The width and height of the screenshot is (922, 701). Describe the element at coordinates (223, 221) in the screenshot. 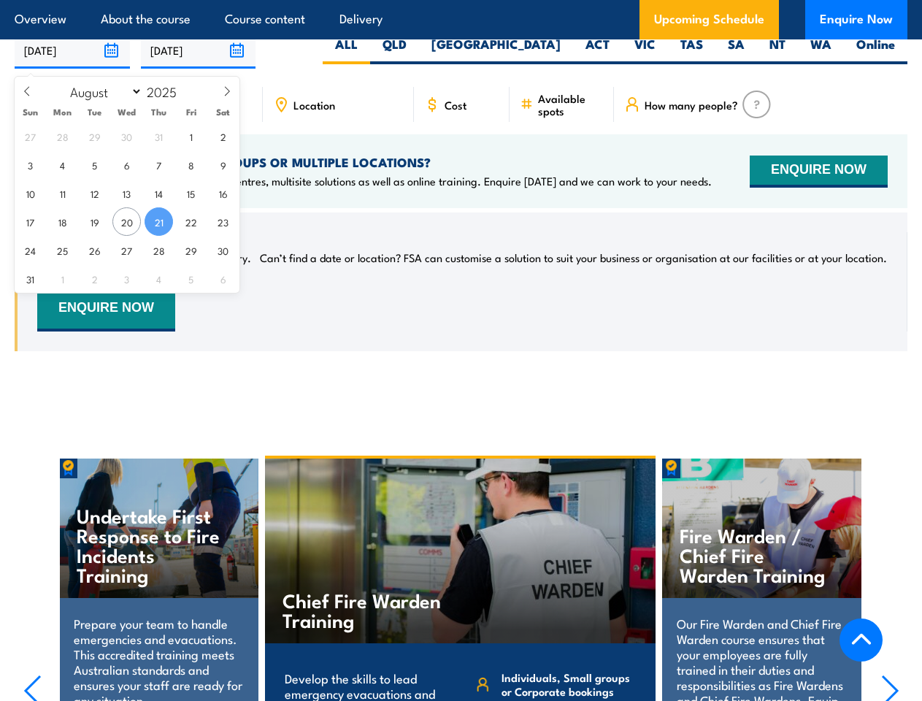

I see `span: August 23, 2025` at that location.